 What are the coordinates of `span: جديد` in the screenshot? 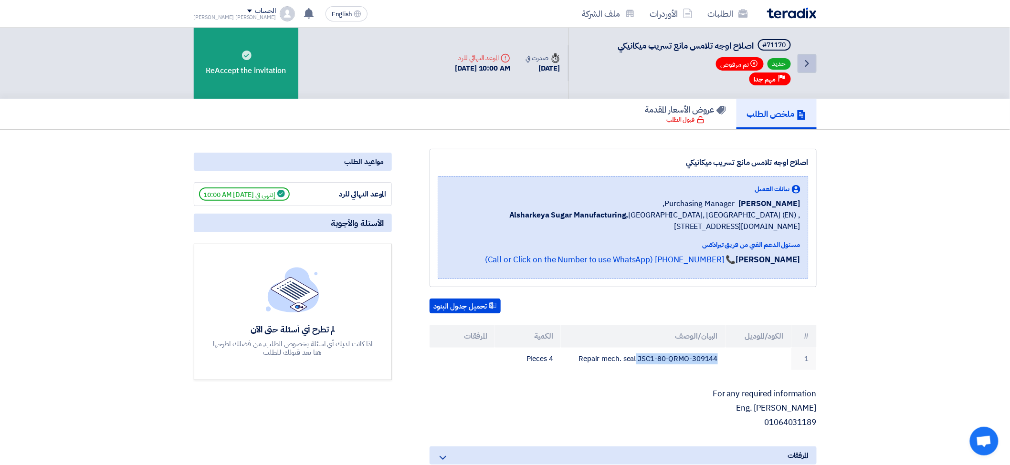 It's located at (779, 64).